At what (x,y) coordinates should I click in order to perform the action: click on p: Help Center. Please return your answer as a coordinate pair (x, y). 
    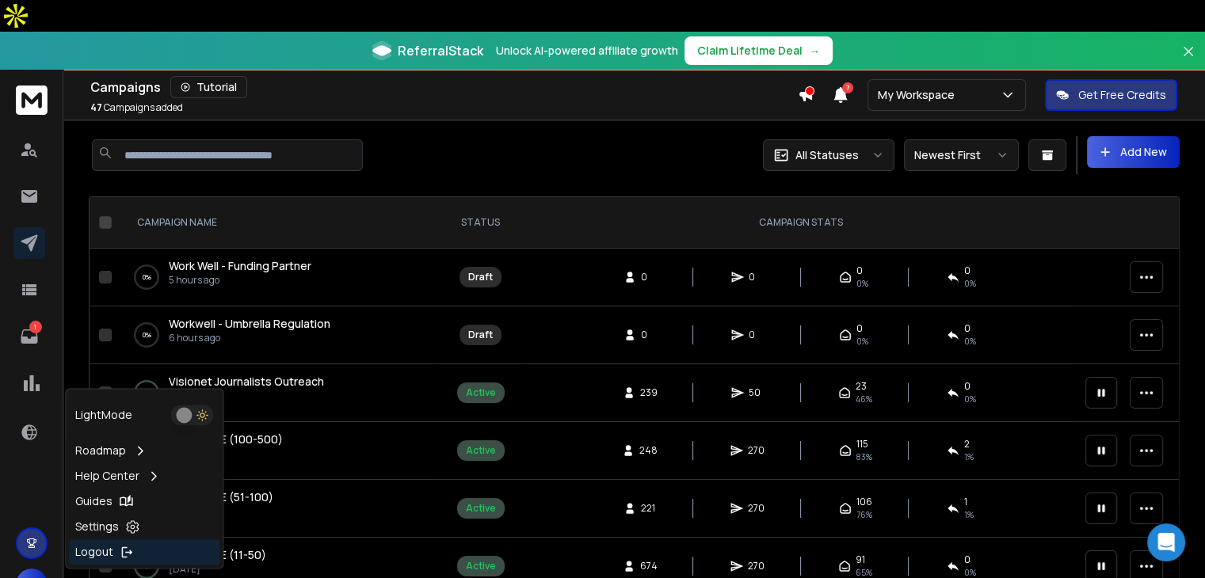
    Looking at the image, I should click on (107, 476).